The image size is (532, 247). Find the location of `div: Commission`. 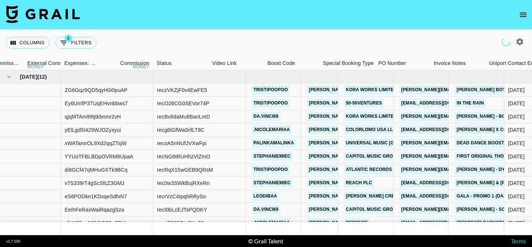

div: Commission is located at coordinates (134, 63).